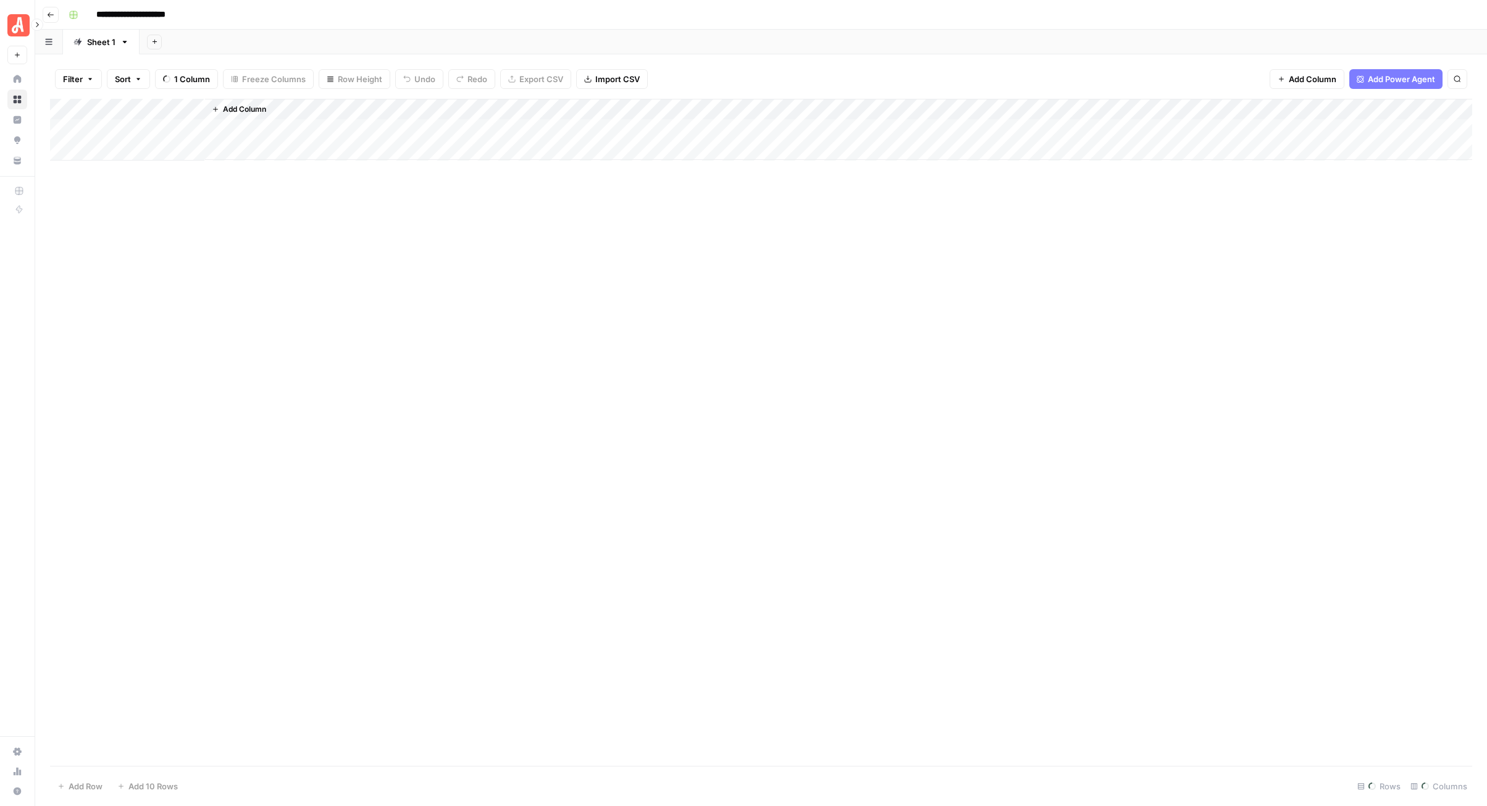 The height and width of the screenshot is (806, 1487). What do you see at coordinates (617, 79) in the screenshot?
I see `span: Import CSV` at bounding box center [617, 79].